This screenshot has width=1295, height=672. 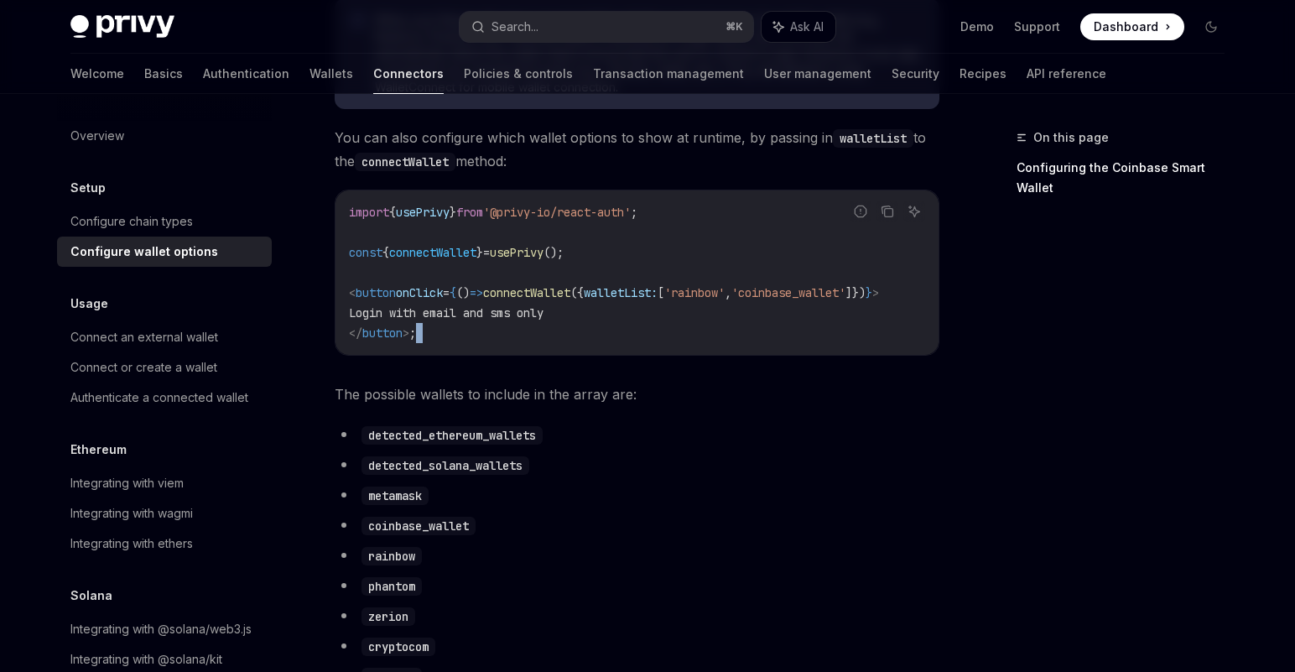 I want to click on a: Dashboard, so click(x=1132, y=27).